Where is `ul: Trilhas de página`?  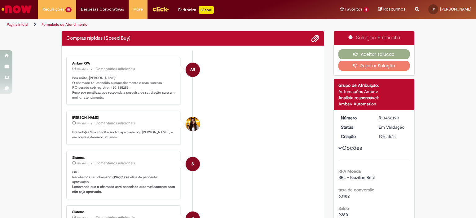
ul: Trilhas de página is located at coordinates (159, 24).